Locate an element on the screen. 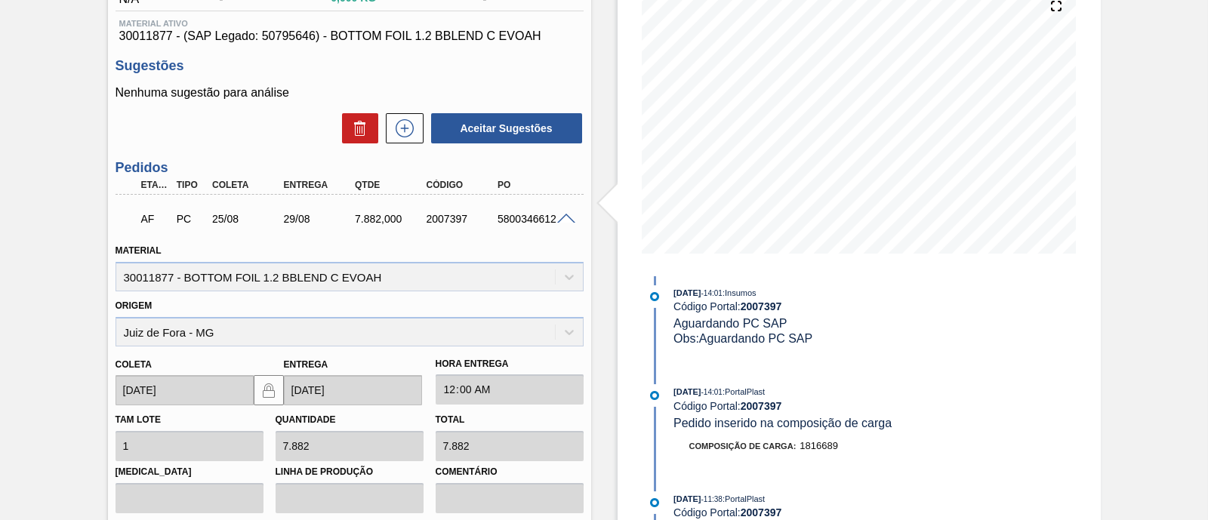 The image size is (1208, 520). p: Nenhuma sugestão para análise is located at coordinates (350, 93).